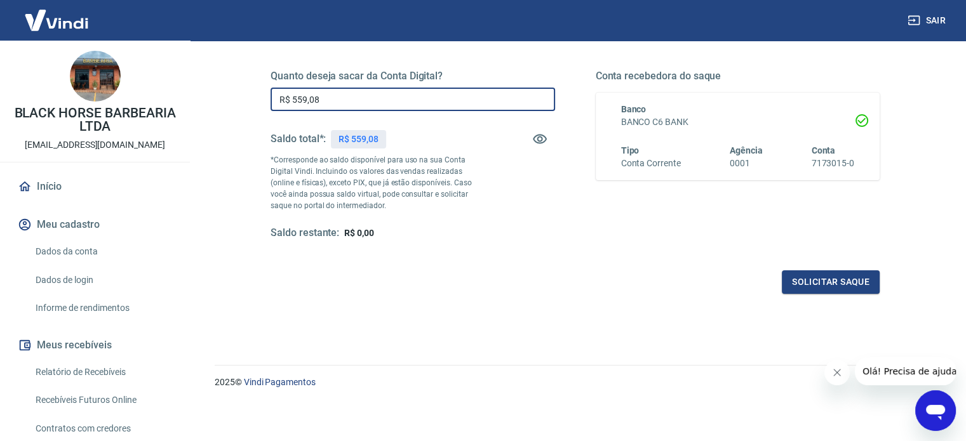  Describe the element at coordinates (746, 163) in the screenshot. I see `h6: 0001` at that location.